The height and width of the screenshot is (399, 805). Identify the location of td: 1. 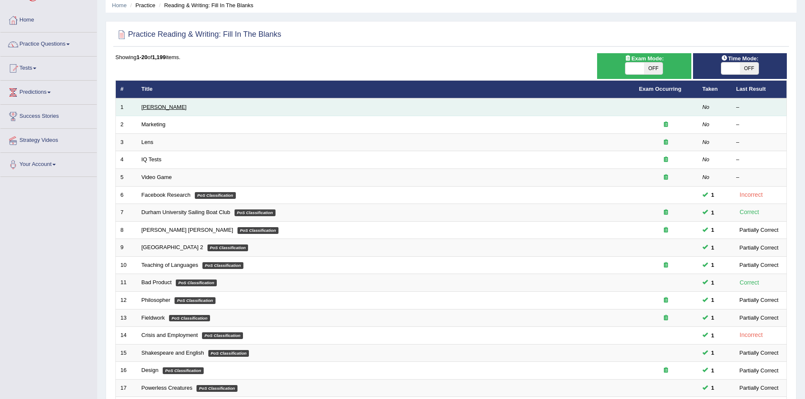
(126, 107).